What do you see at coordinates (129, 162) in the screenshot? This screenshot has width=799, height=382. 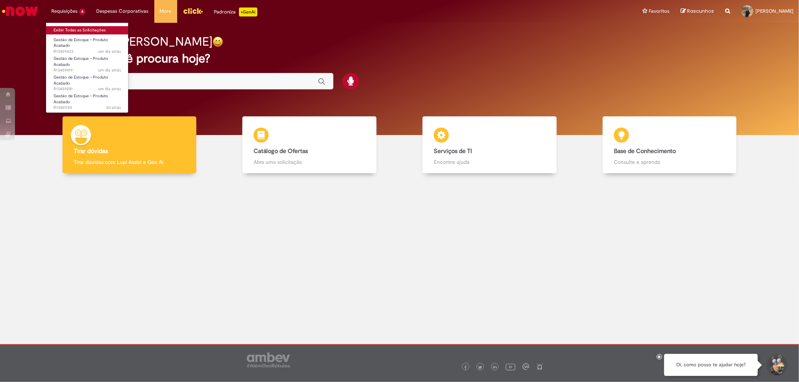 I see `p: Tirar dúvidas com Lupi Assist e Gen Ai` at bounding box center [129, 162].